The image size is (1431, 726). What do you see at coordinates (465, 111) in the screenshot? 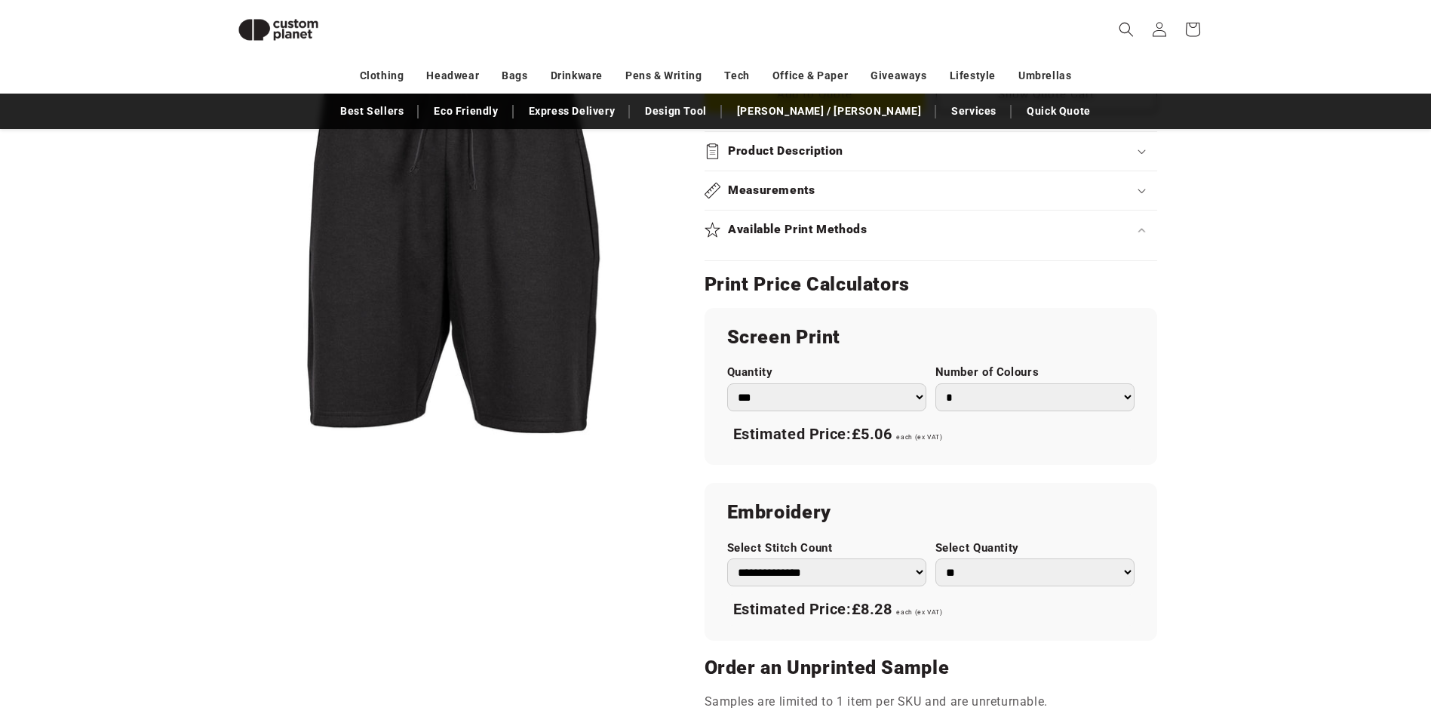
I see `a: Eco Friendly` at bounding box center [465, 111].